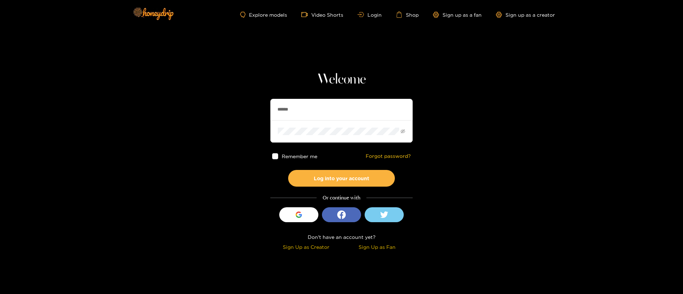 The width and height of the screenshot is (683, 294). What do you see at coordinates (526, 15) in the screenshot?
I see `a: Sign up as a creator` at bounding box center [526, 15].